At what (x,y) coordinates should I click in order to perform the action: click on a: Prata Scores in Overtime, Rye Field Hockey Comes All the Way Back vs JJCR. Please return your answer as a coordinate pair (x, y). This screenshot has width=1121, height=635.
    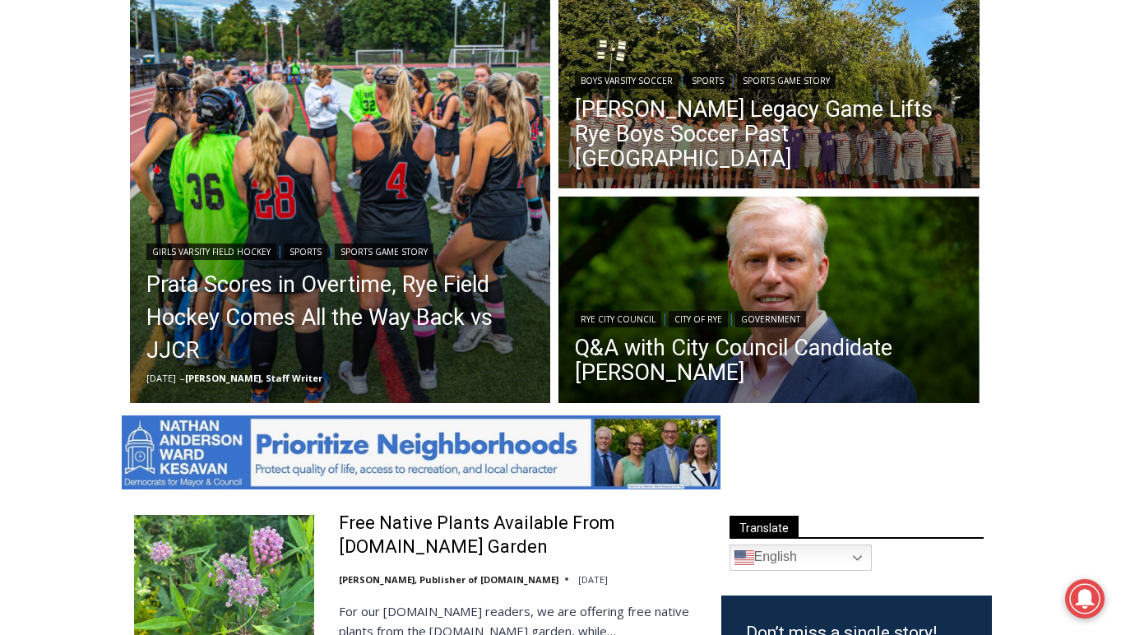
    Looking at the image, I should click on (340, 317).